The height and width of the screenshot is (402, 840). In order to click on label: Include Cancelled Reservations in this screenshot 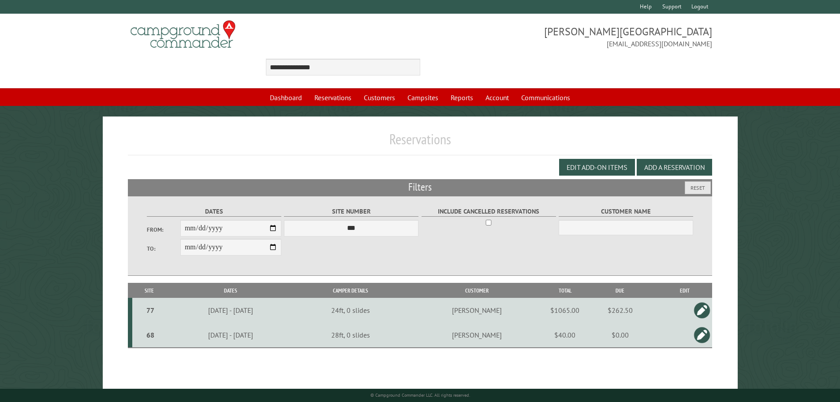, I will do `click(489, 211)`.